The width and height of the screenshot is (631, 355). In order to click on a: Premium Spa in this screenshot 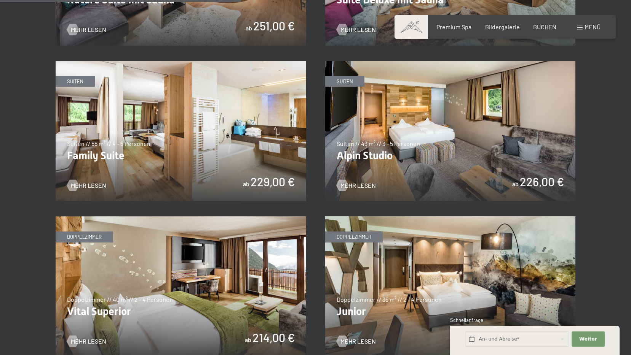, I will do `click(454, 27)`.